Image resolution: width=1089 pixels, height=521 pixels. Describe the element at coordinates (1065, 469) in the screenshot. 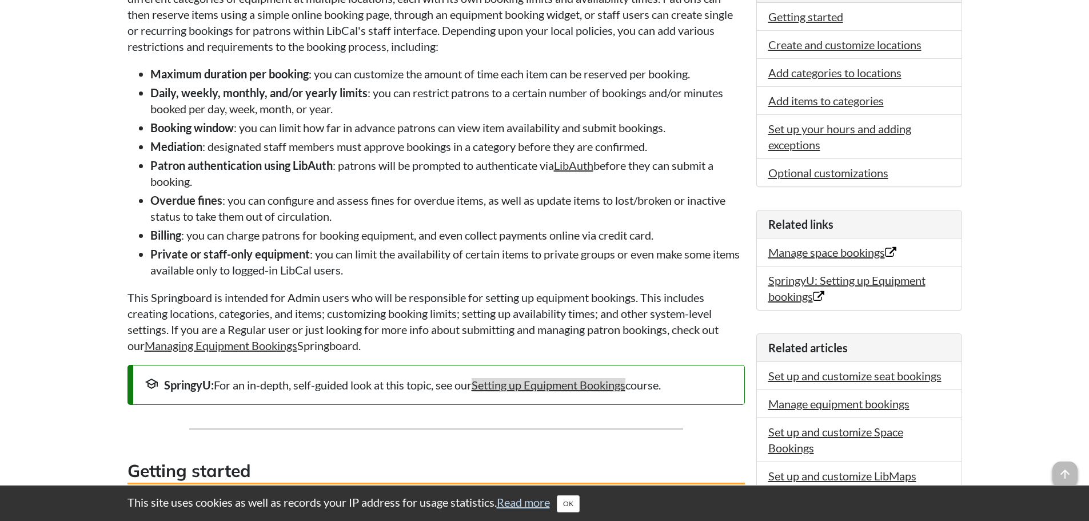

I see `a: arrow_upward` at that location.